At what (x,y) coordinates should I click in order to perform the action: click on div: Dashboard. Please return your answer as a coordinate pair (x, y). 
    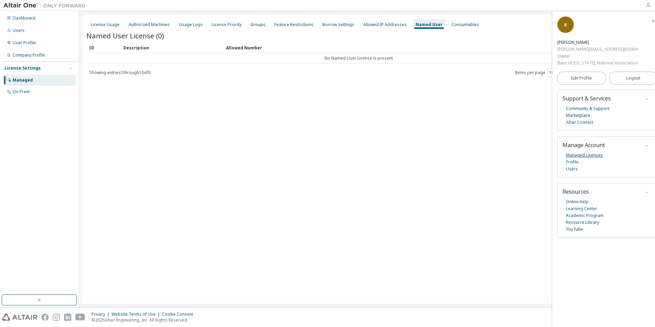
    Looking at the image, I should click on (24, 18).